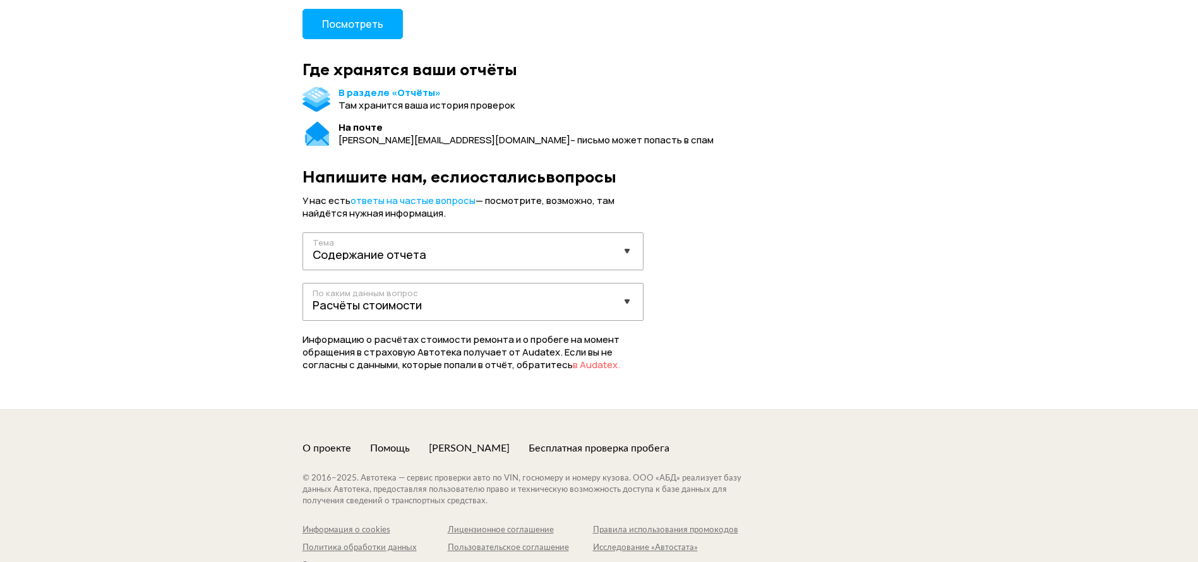 The width and height of the screenshot is (1198, 562). What do you see at coordinates (599, 448) in the screenshot?
I see `a: Бесплатная проверка пробега` at bounding box center [599, 448].